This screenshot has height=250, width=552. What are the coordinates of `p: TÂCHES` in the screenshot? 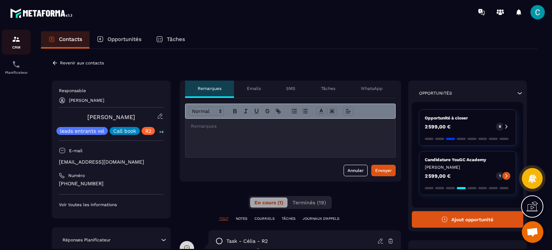 It's located at (289, 219).